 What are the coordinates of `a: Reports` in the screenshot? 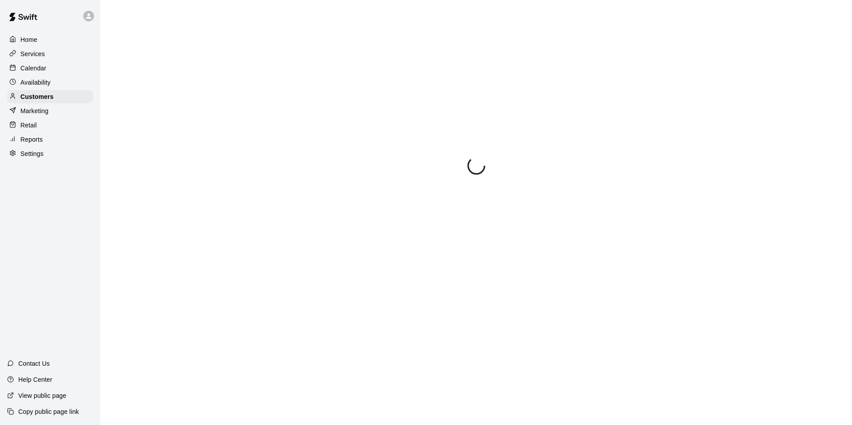 It's located at (50, 140).